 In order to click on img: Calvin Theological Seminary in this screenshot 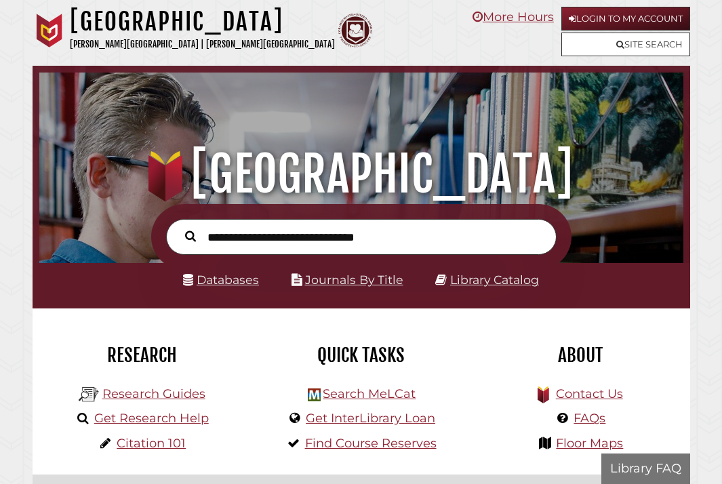, I will do `click(355, 30)`.